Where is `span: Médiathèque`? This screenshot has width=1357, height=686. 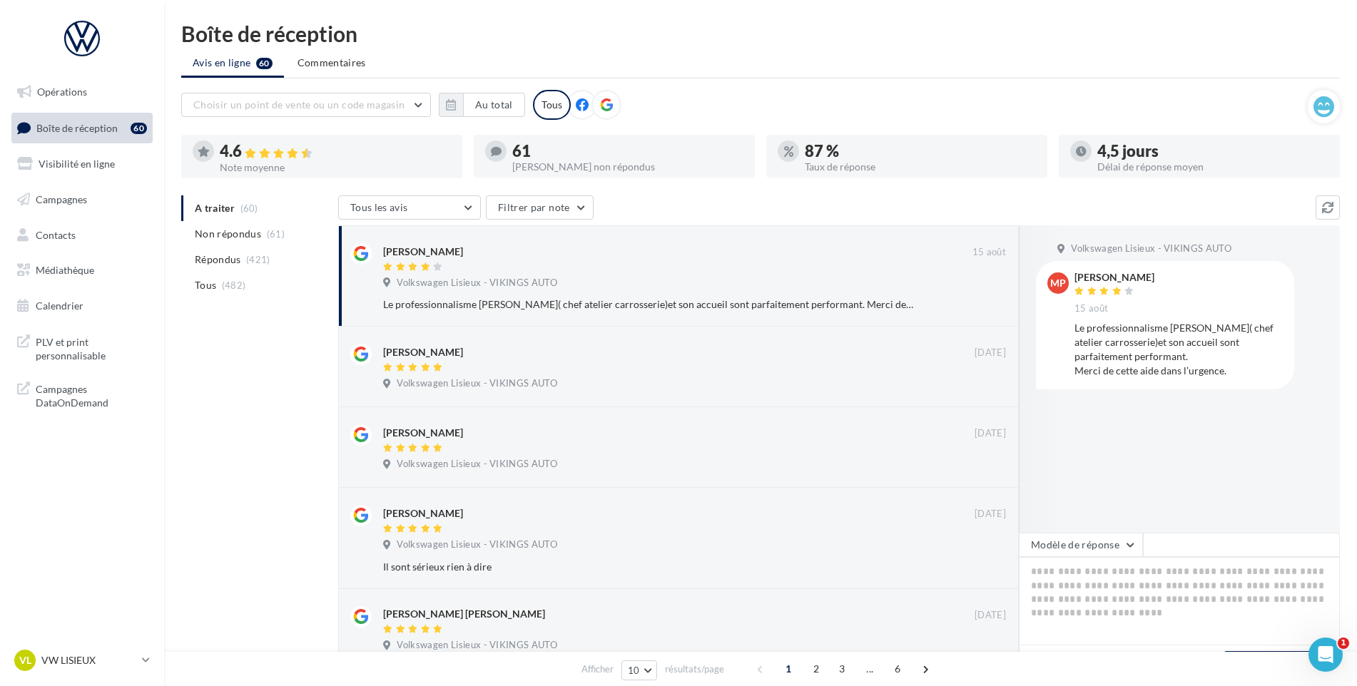 span: Médiathèque is located at coordinates (65, 270).